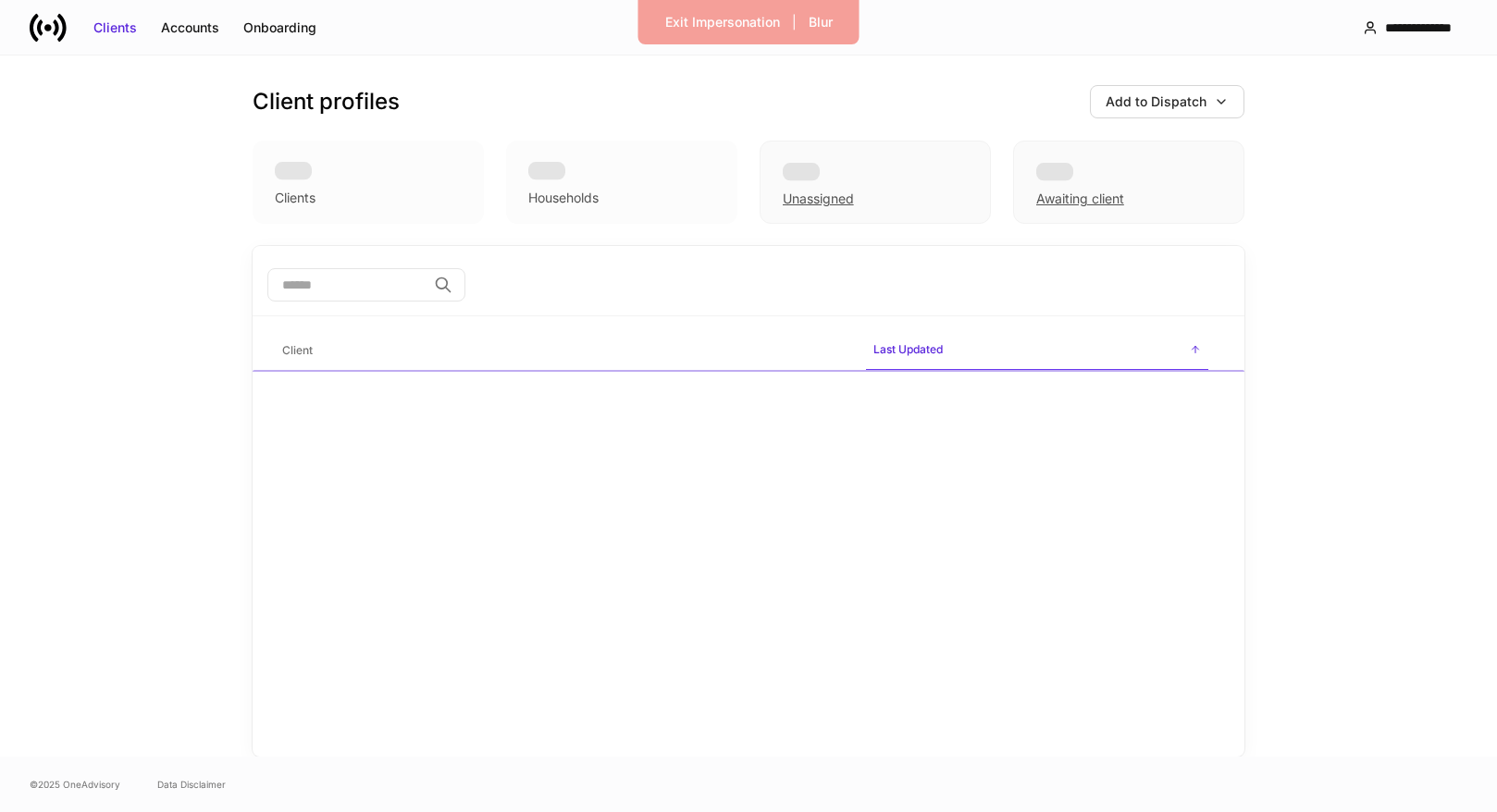  What do you see at coordinates (821, 22) in the screenshot?
I see `div: Blur` at bounding box center [821, 22].